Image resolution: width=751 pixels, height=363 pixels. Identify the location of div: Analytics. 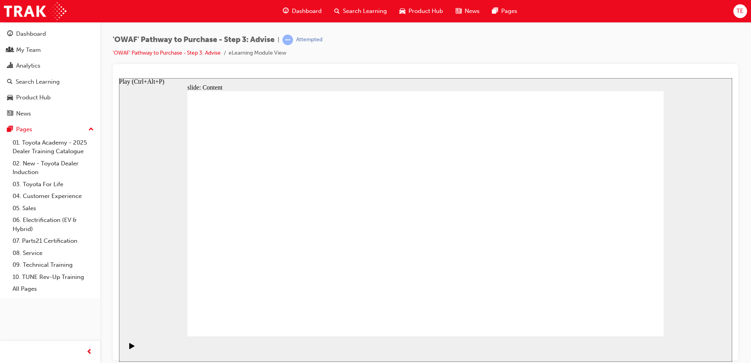
(28, 66).